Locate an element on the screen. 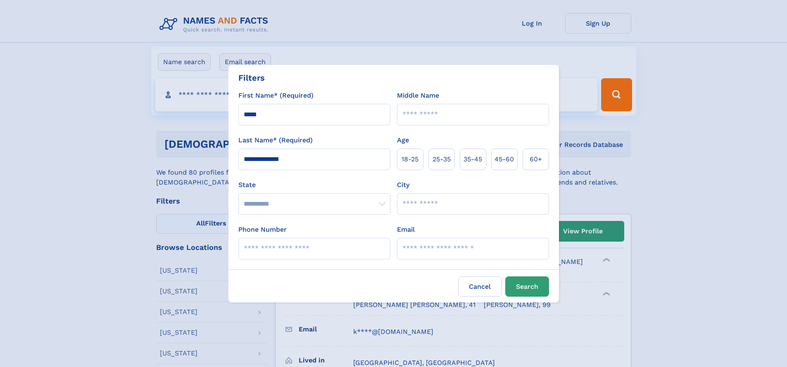 This screenshot has width=787, height=367. label: Last Name* (Required) is located at coordinates (276, 140).